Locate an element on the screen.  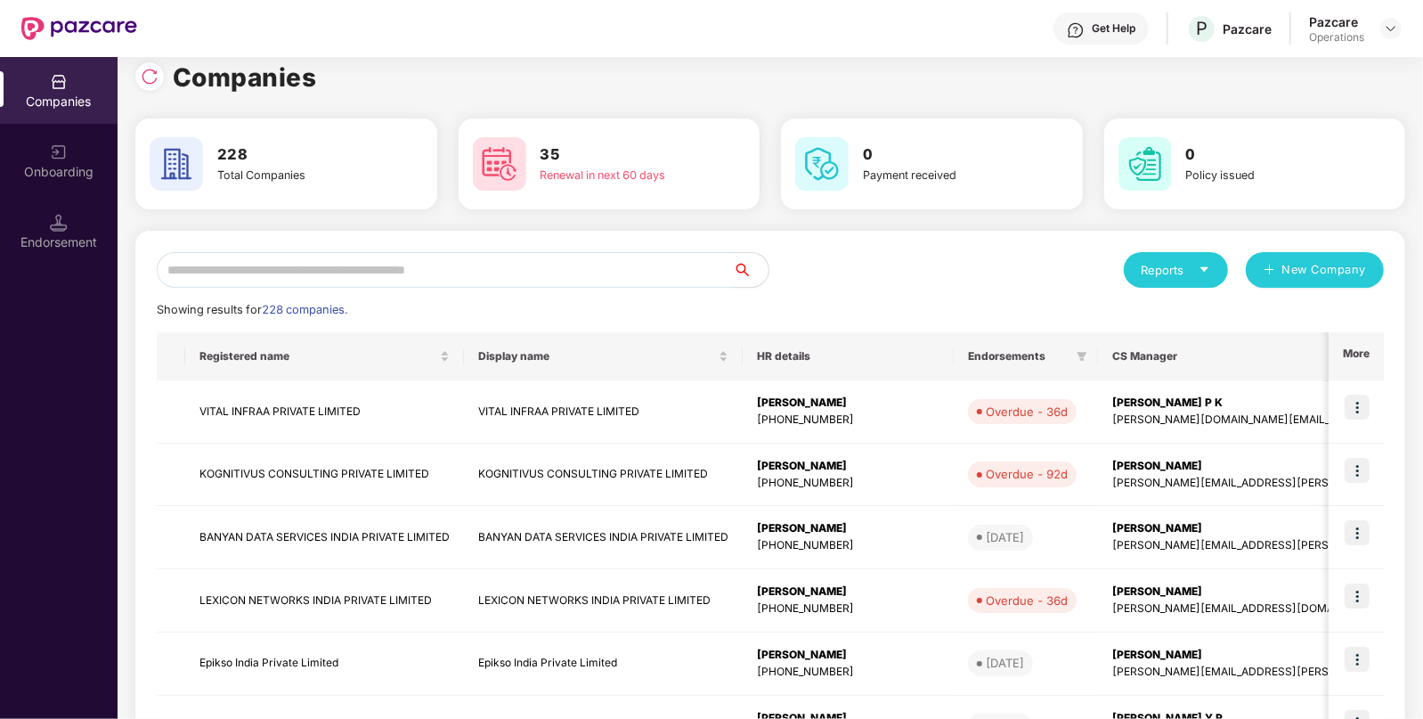
button: search is located at coordinates (751, 270).